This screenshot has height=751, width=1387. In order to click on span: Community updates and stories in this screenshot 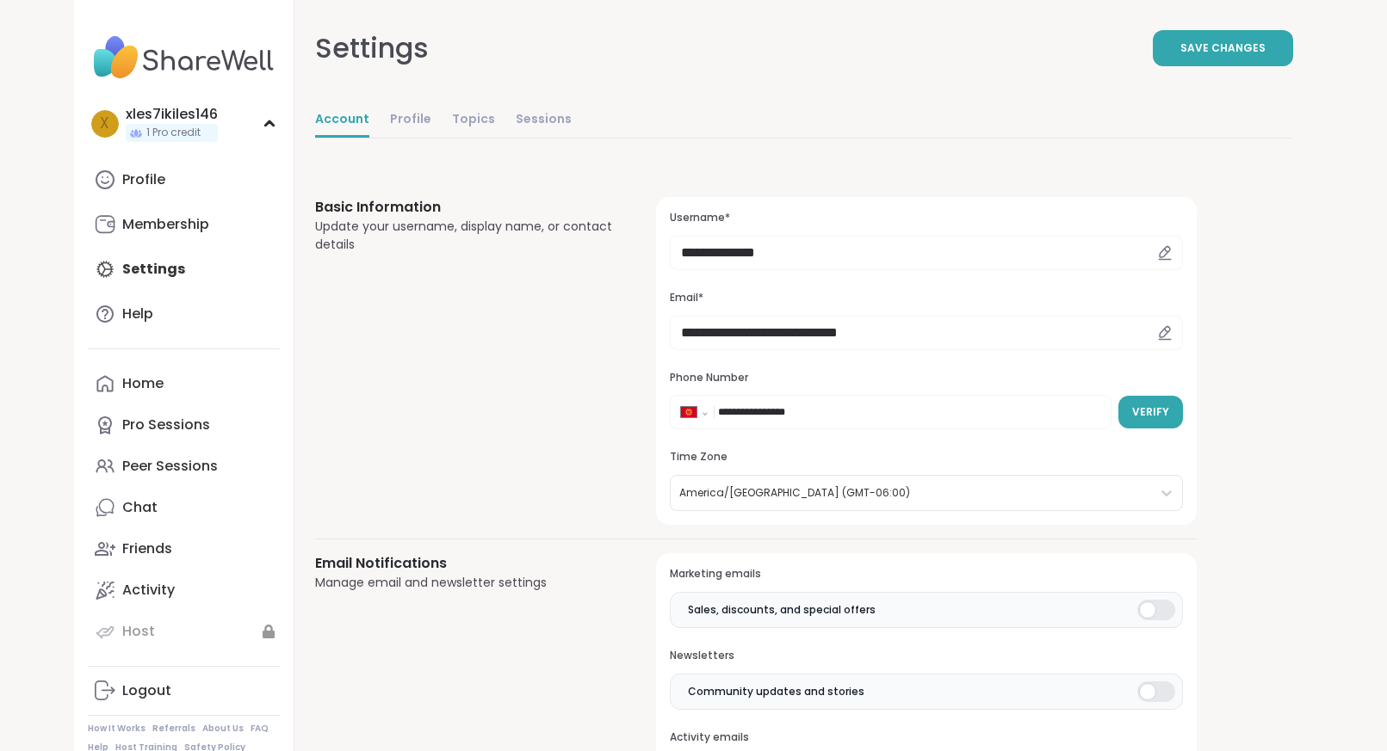, I will do `click(776, 692)`.